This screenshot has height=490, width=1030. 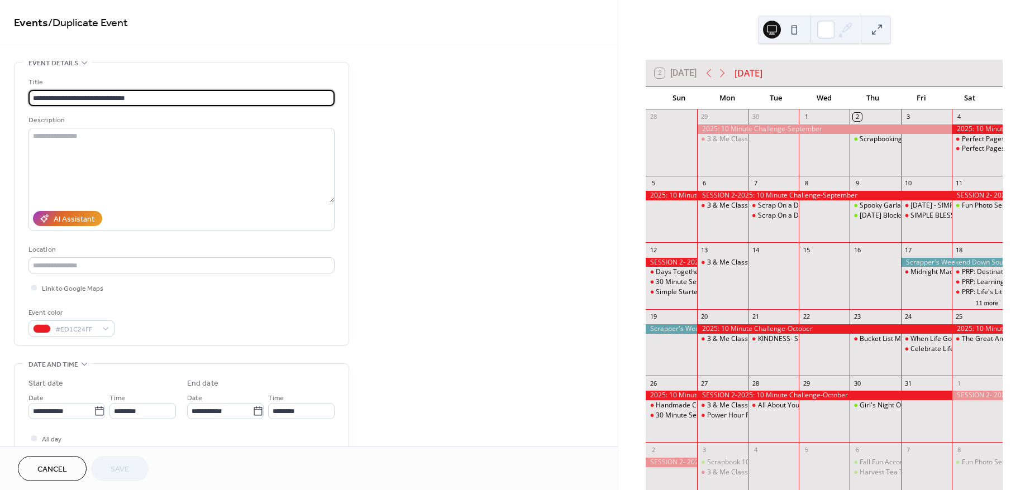 I want to click on div: Description, so click(x=180, y=120).